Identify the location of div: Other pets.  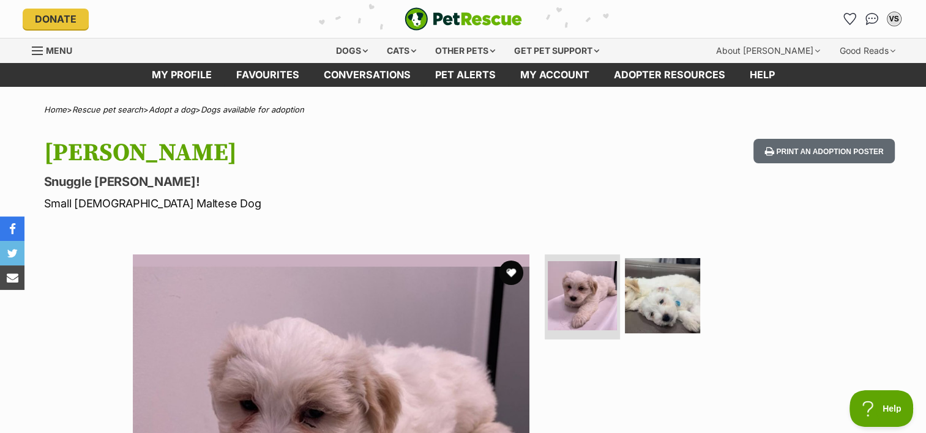
(465, 51).